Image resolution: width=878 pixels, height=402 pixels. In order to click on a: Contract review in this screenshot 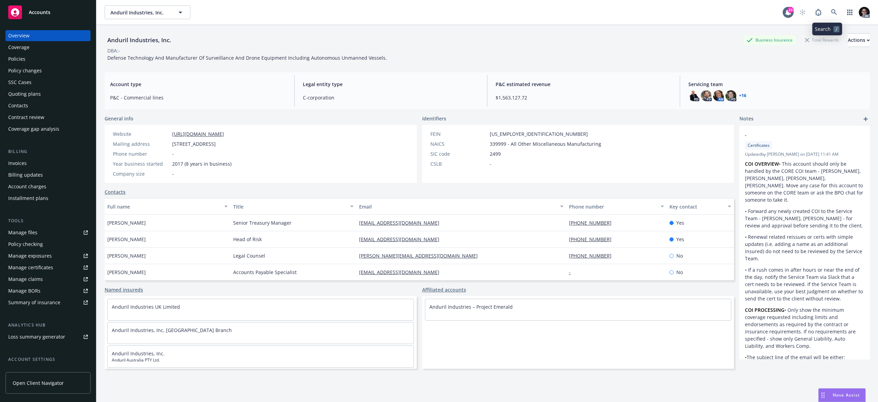, I will do `click(48, 117)`.